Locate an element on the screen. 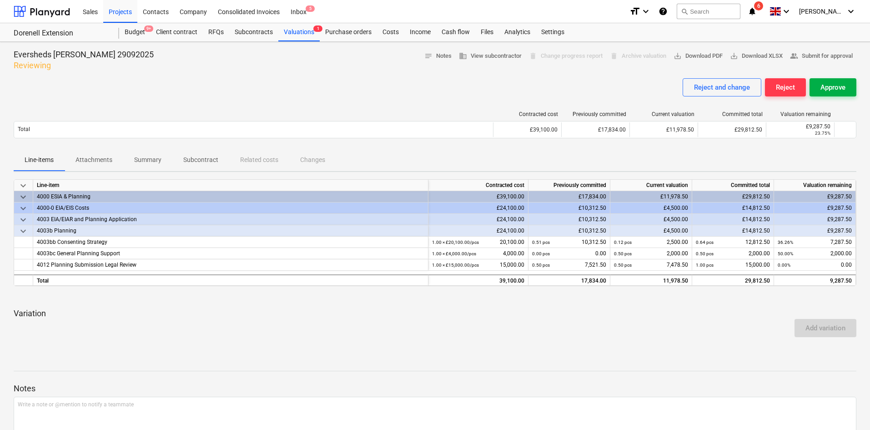  div: Reject is located at coordinates (785, 87).